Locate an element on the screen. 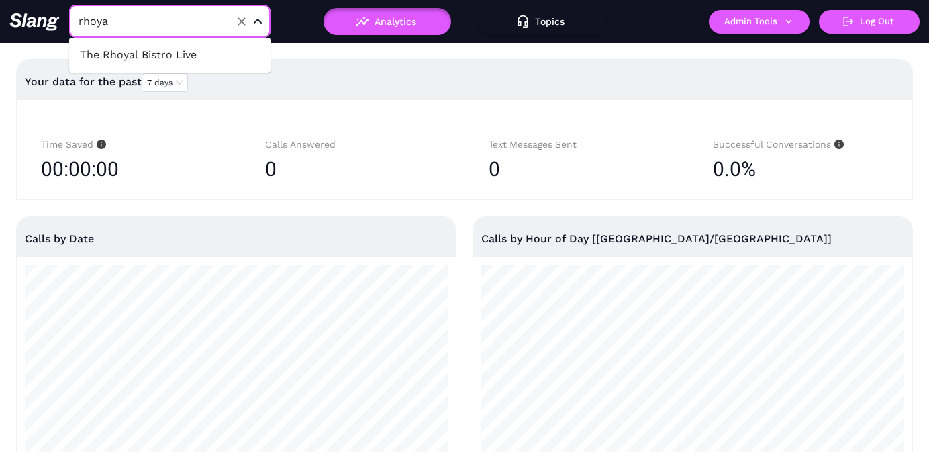 This screenshot has height=452, width=929. button: Admin Tools is located at coordinates (759, 21).